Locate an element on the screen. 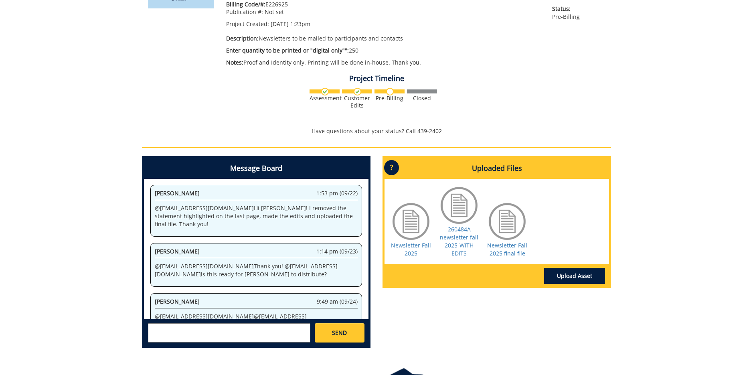  a: Newsletter Fall 2025 is located at coordinates (411, 249).